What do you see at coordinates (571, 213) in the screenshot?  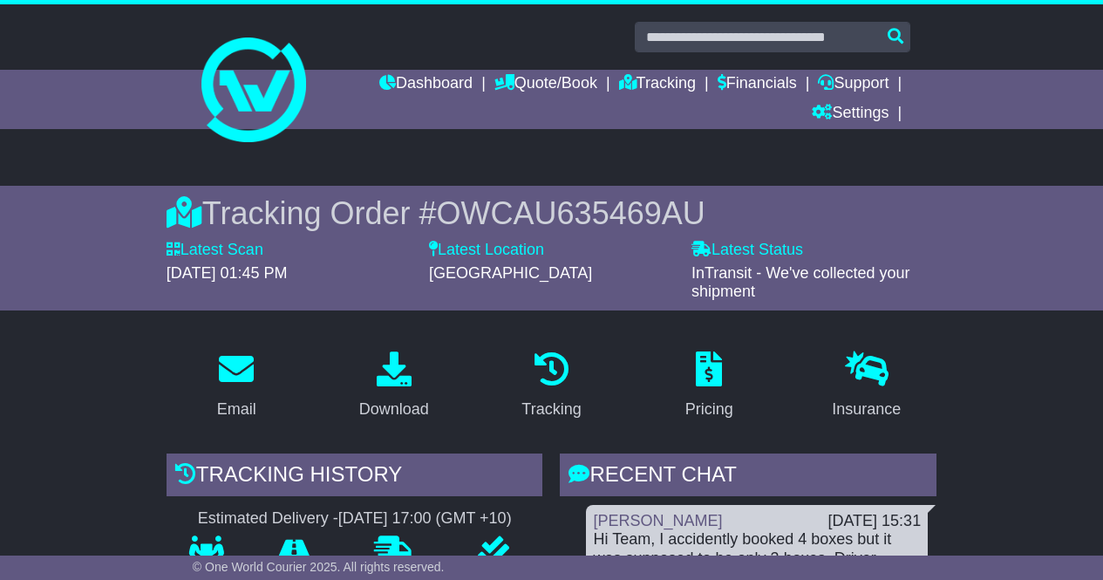 I see `span: OWCAU635469AU` at bounding box center [571, 213].